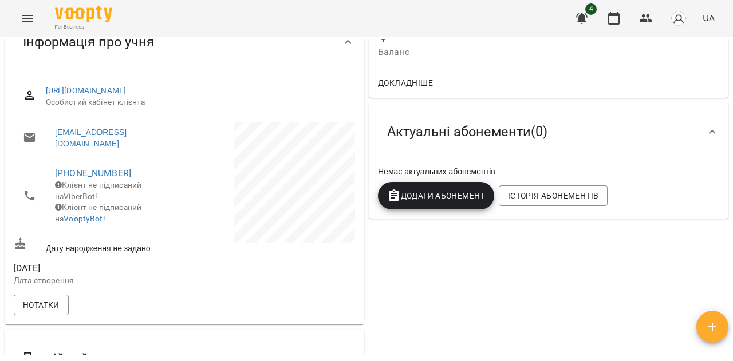 Image resolution: width=733 pixels, height=361 pixels. Describe the element at coordinates (591, 9) in the screenshot. I see `span: 4` at that location.